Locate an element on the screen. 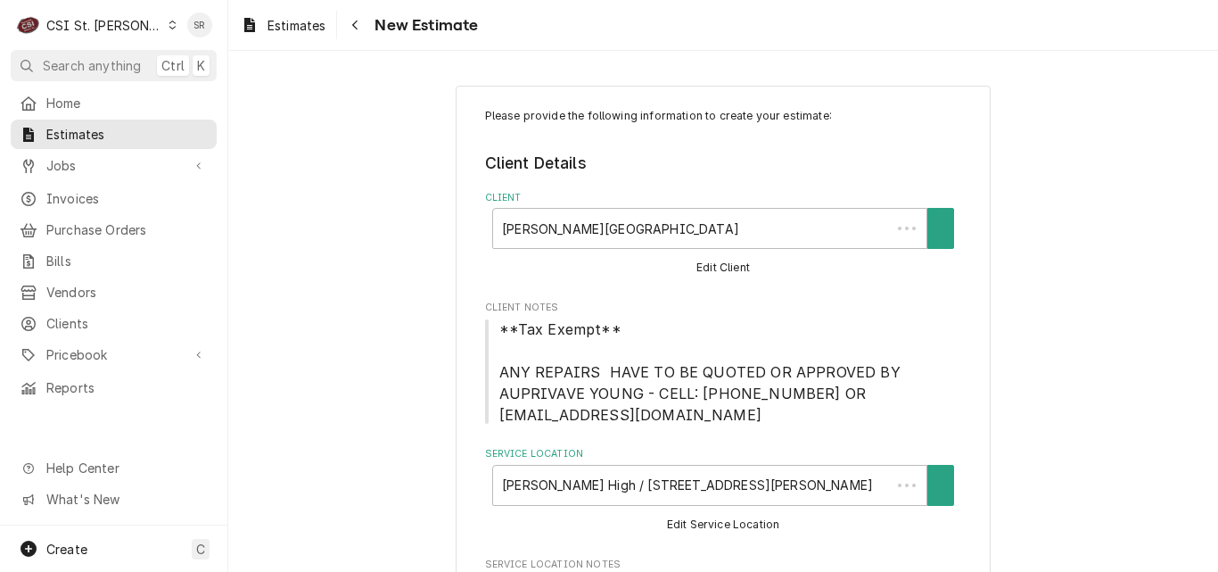 The height and width of the screenshot is (572, 1218). button: Edit Client is located at coordinates (723, 268).